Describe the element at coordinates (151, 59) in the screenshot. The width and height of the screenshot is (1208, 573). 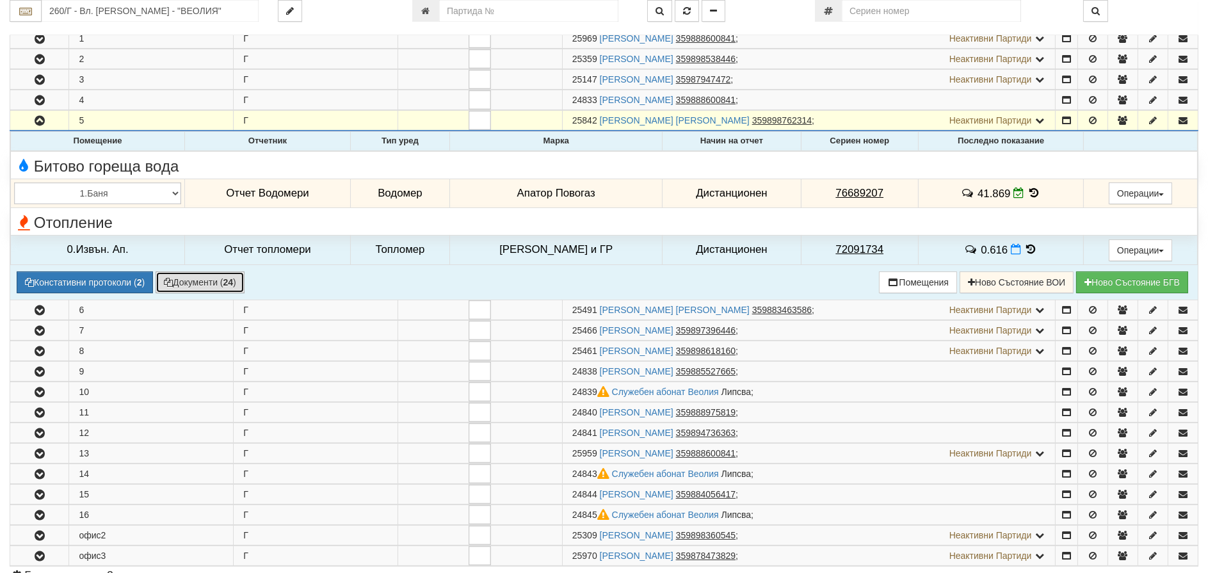
I see `td: 2` at that location.